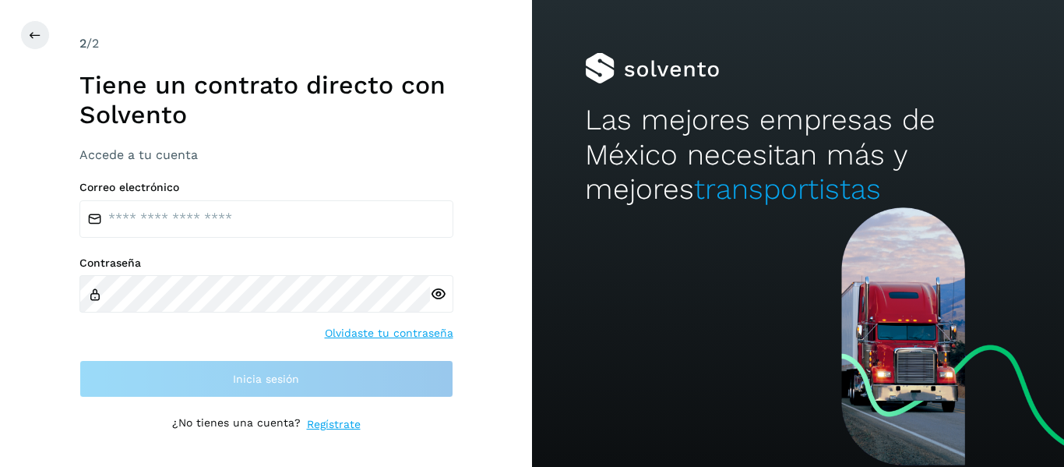  I want to click on label: Contraseña, so click(267, 263).